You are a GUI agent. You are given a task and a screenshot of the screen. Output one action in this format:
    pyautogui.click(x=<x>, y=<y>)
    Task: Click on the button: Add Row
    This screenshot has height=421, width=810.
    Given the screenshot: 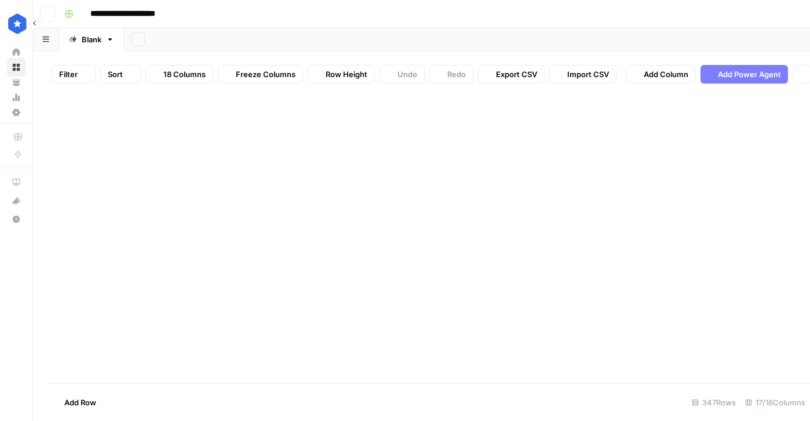 What is the action you would take?
    pyautogui.click(x=75, y=402)
    